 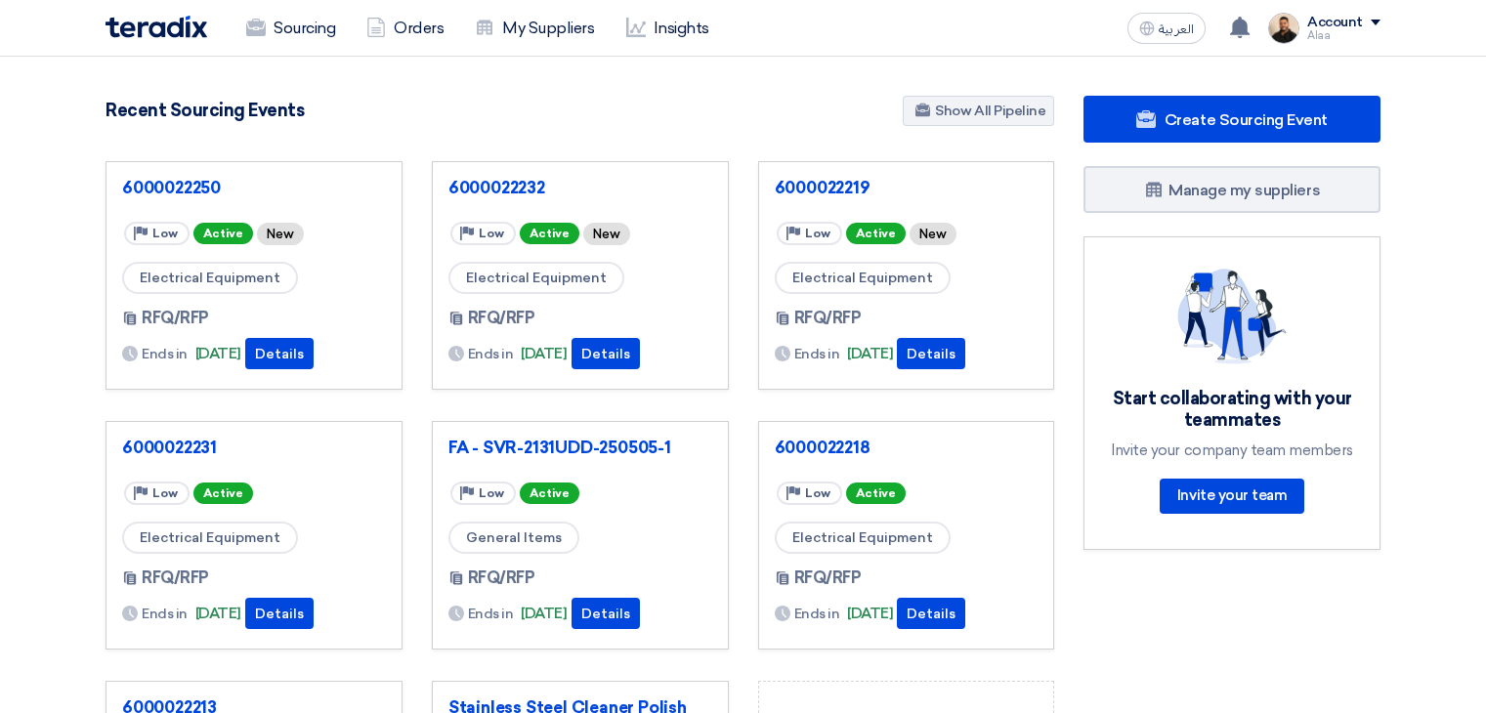 What do you see at coordinates (290, 28) in the screenshot?
I see `a: Sourcing` at bounding box center [290, 28].